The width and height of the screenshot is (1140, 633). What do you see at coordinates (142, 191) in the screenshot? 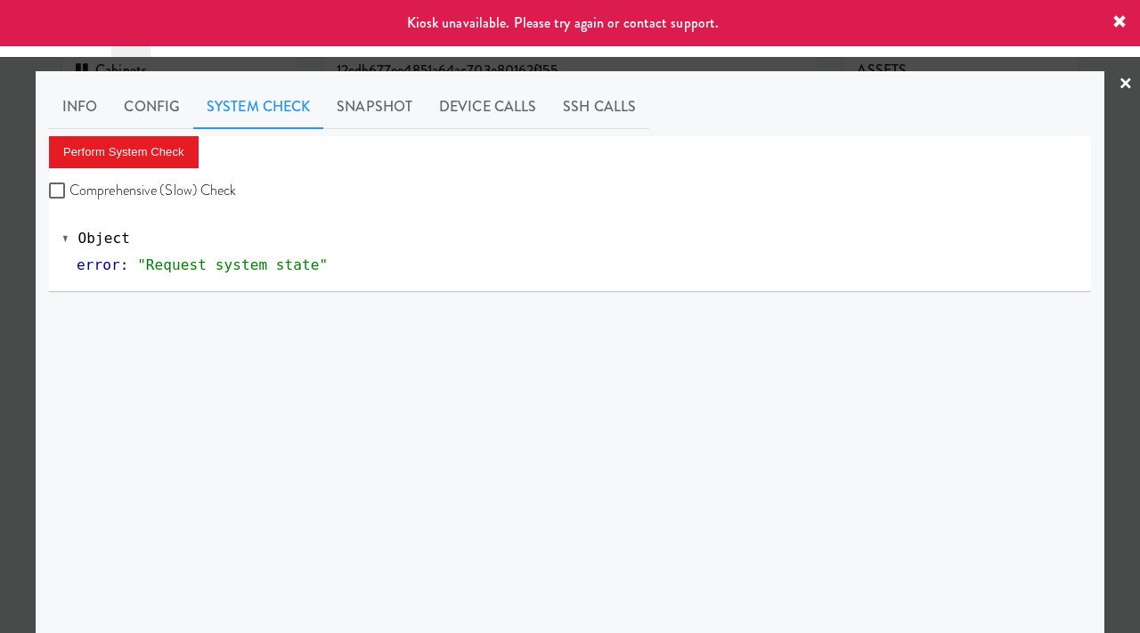
I see `label: Comprehensive (Slow) Check` at bounding box center [142, 191].